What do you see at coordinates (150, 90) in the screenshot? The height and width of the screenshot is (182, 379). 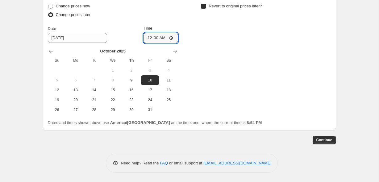 I see `span: 17` at bounding box center [150, 90].